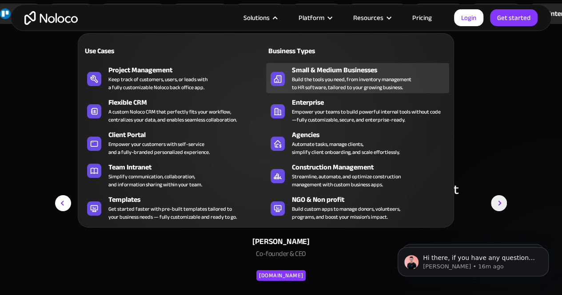 Image resolution: width=562 pixels, height=295 pixels. Describe the element at coordinates (513, 18) in the screenshot. I see `a: Get started` at that location.